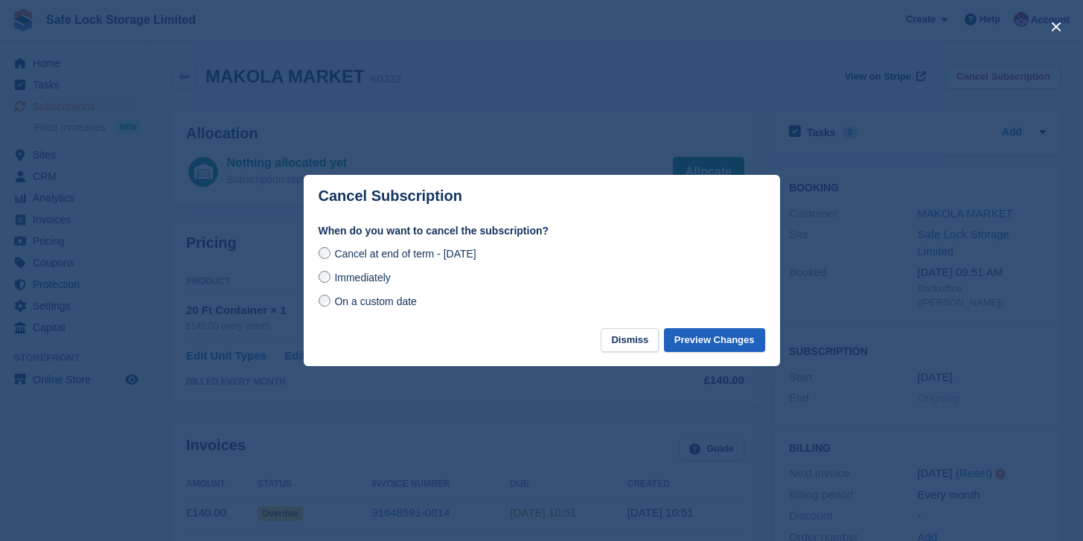 The width and height of the screenshot is (1083, 541). I want to click on button: Preview Changes, so click(714, 340).